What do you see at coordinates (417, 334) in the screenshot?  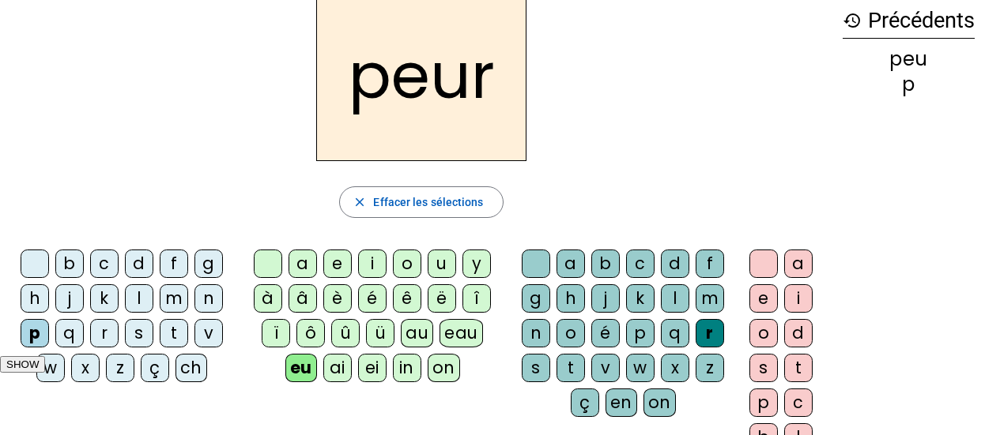 I see `div: au` at bounding box center [417, 334].